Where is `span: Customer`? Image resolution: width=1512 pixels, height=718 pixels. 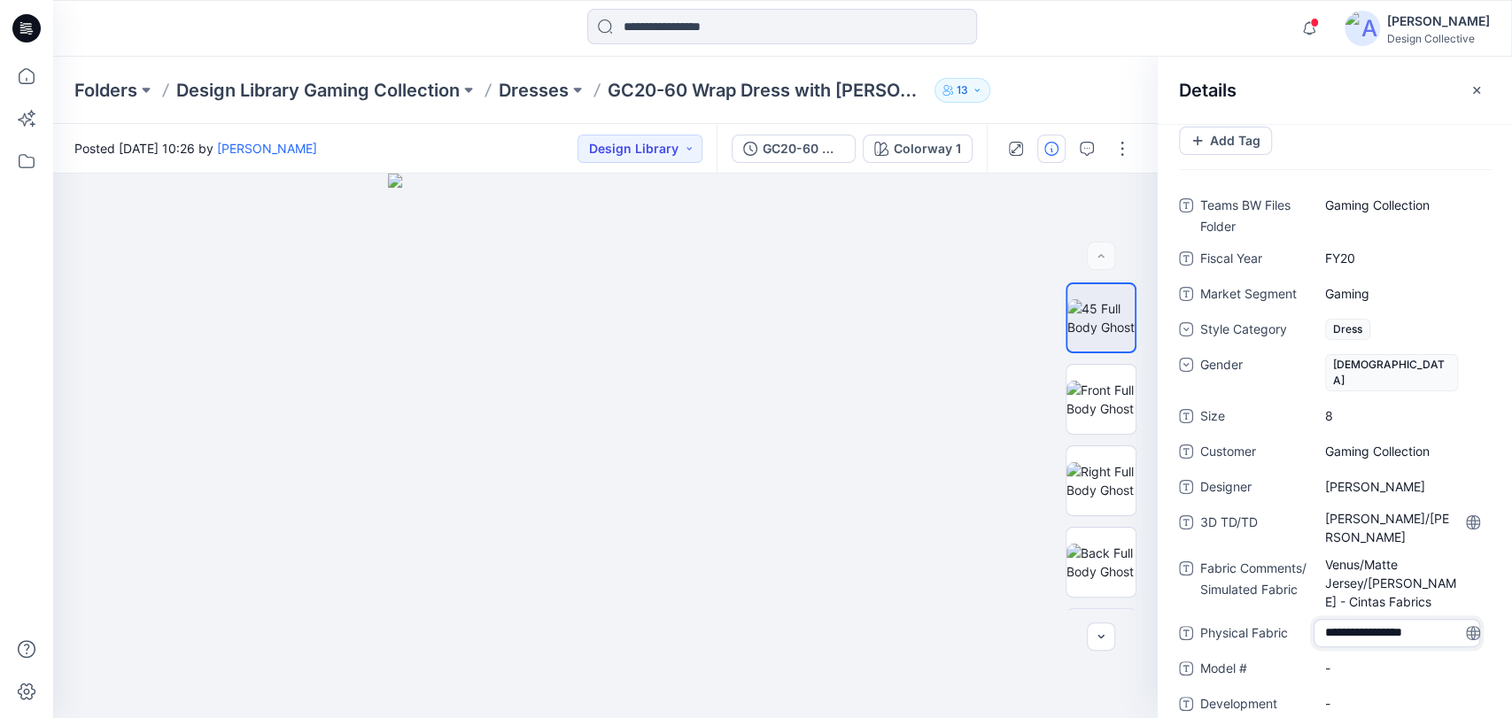
span: Customer is located at coordinates (1253, 454).